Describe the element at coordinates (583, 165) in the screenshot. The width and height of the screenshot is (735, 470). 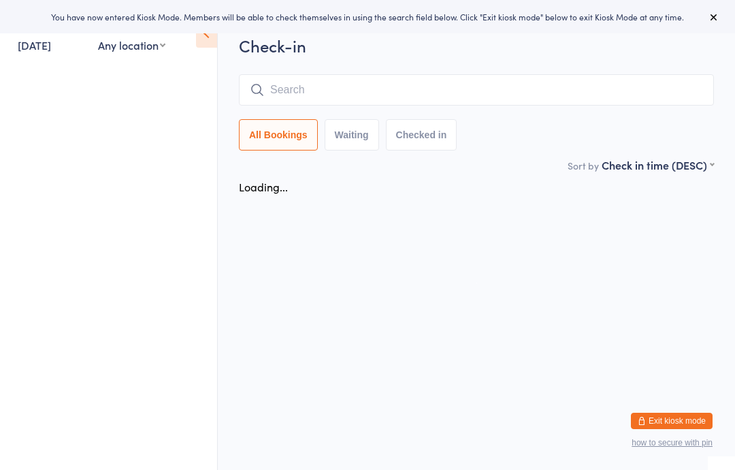
I see `label: Sort by` at that location.